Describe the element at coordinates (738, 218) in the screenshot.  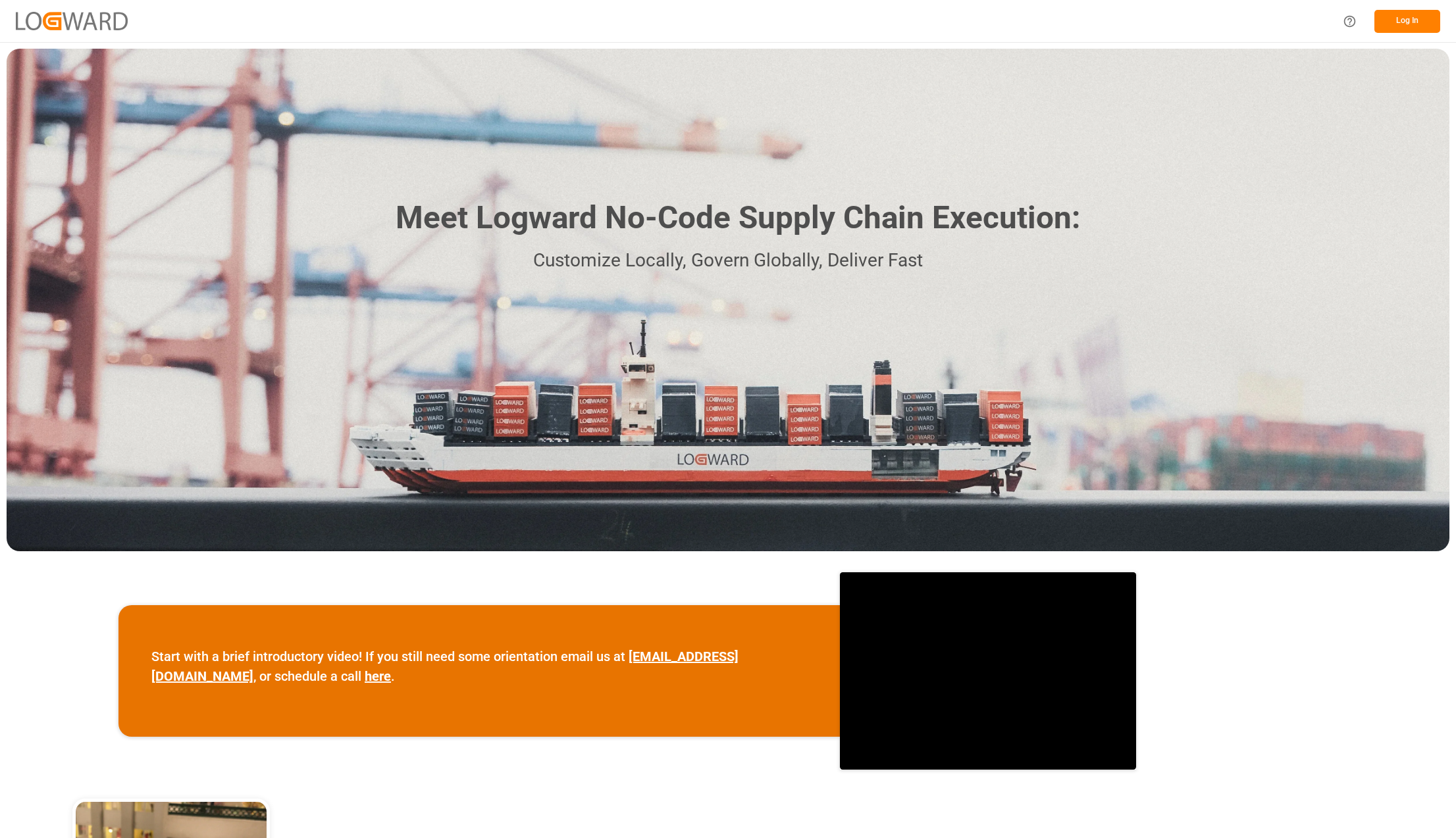
I see `h1: Meet Logward No-Code Supply Chain Execution:` at that location.